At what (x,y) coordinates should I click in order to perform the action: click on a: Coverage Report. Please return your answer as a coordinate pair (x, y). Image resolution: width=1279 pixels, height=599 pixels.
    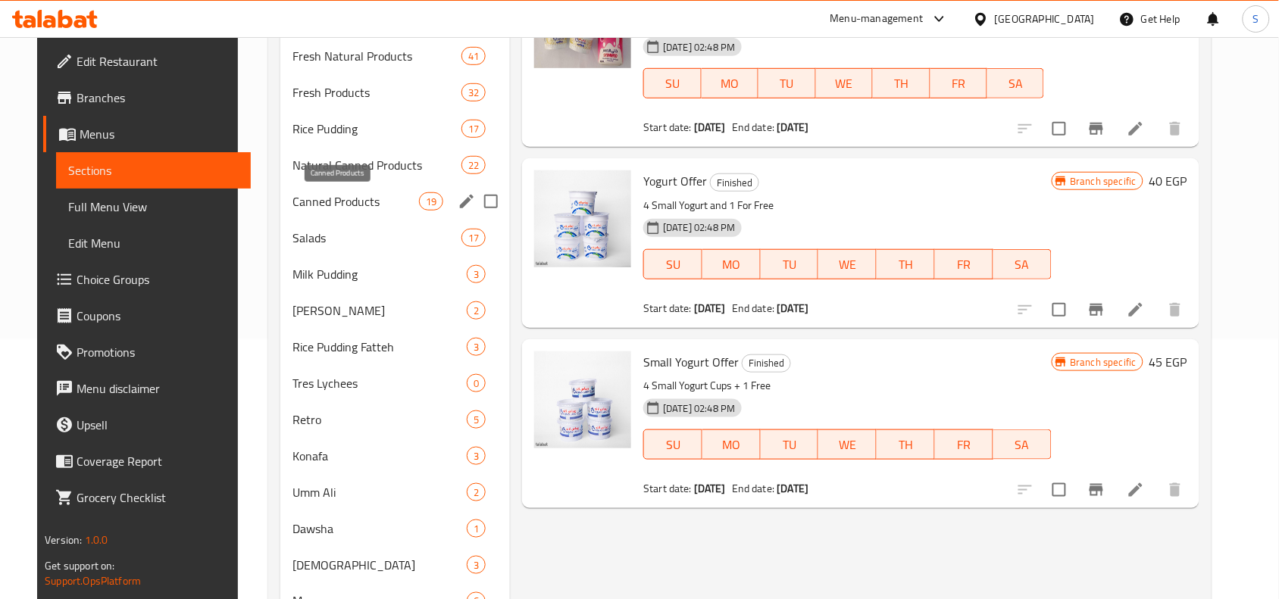
    Looking at the image, I should click on (147, 461).